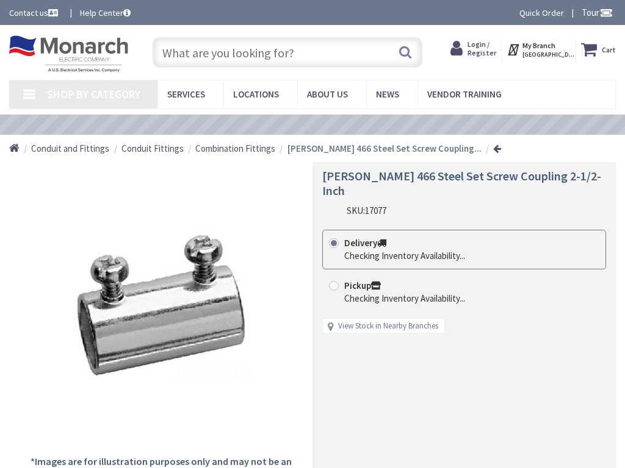 This screenshot has width=625, height=468. Describe the element at coordinates (327, 94) in the screenshot. I see `span: About Us` at that location.